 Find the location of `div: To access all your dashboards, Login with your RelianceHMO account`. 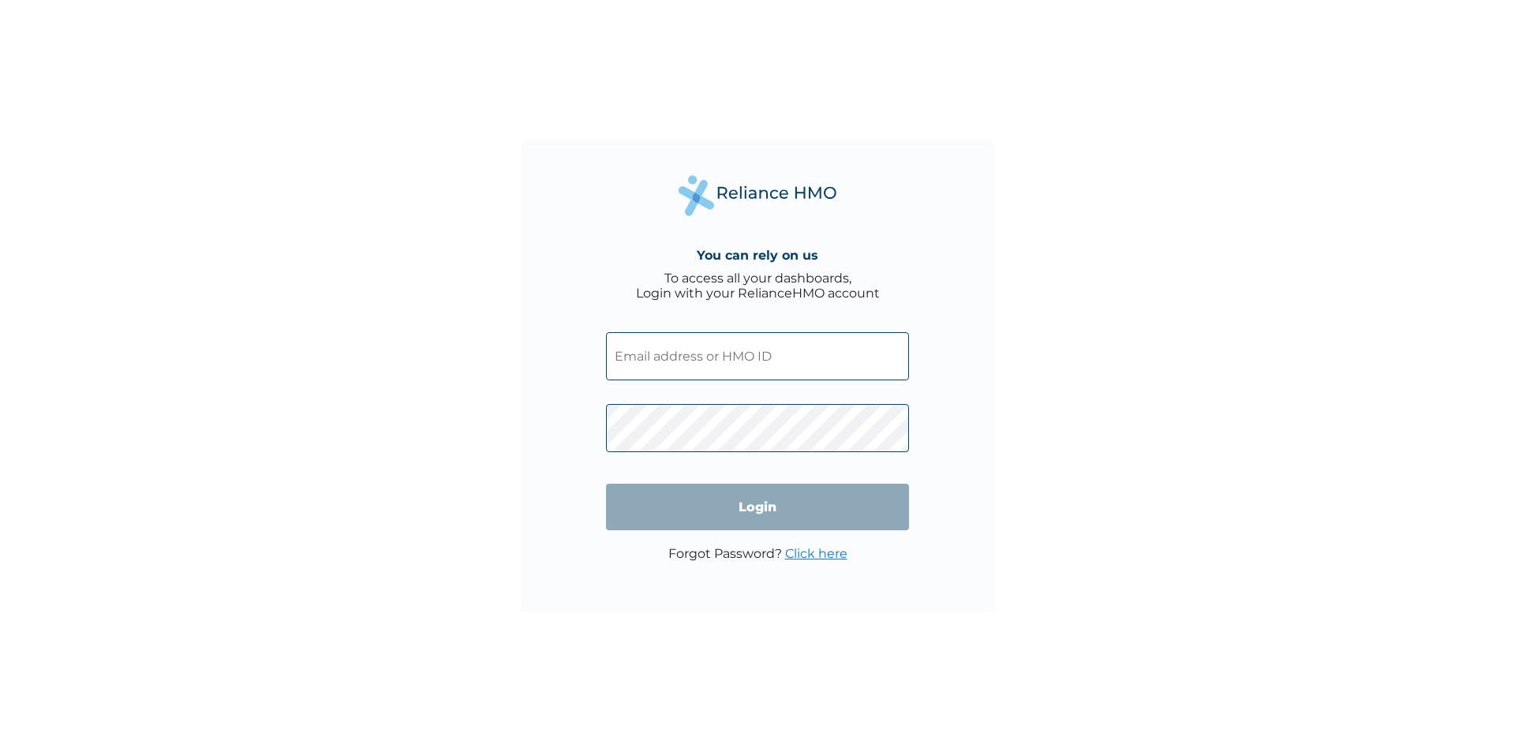

div: To access all your dashboards, Login with your RelianceHMO account is located at coordinates (758, 286).